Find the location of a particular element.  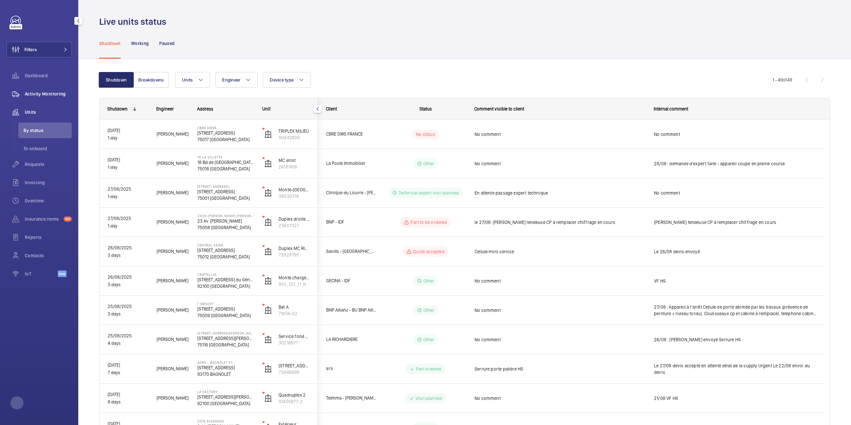

span: VF HS is located at coordinates (735, 281).